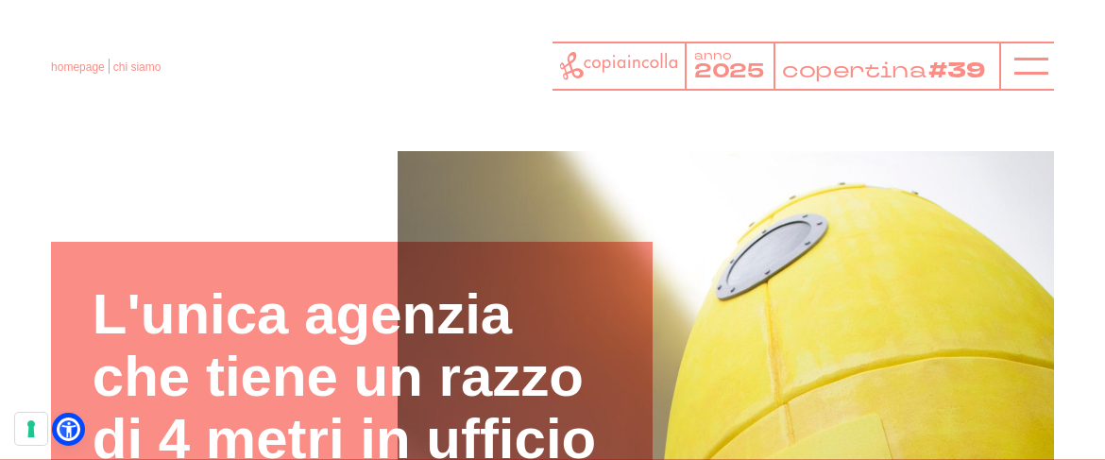 This screenshot has width=1105, height=460. I want to click on tspan: copertina, so click(856, 70).